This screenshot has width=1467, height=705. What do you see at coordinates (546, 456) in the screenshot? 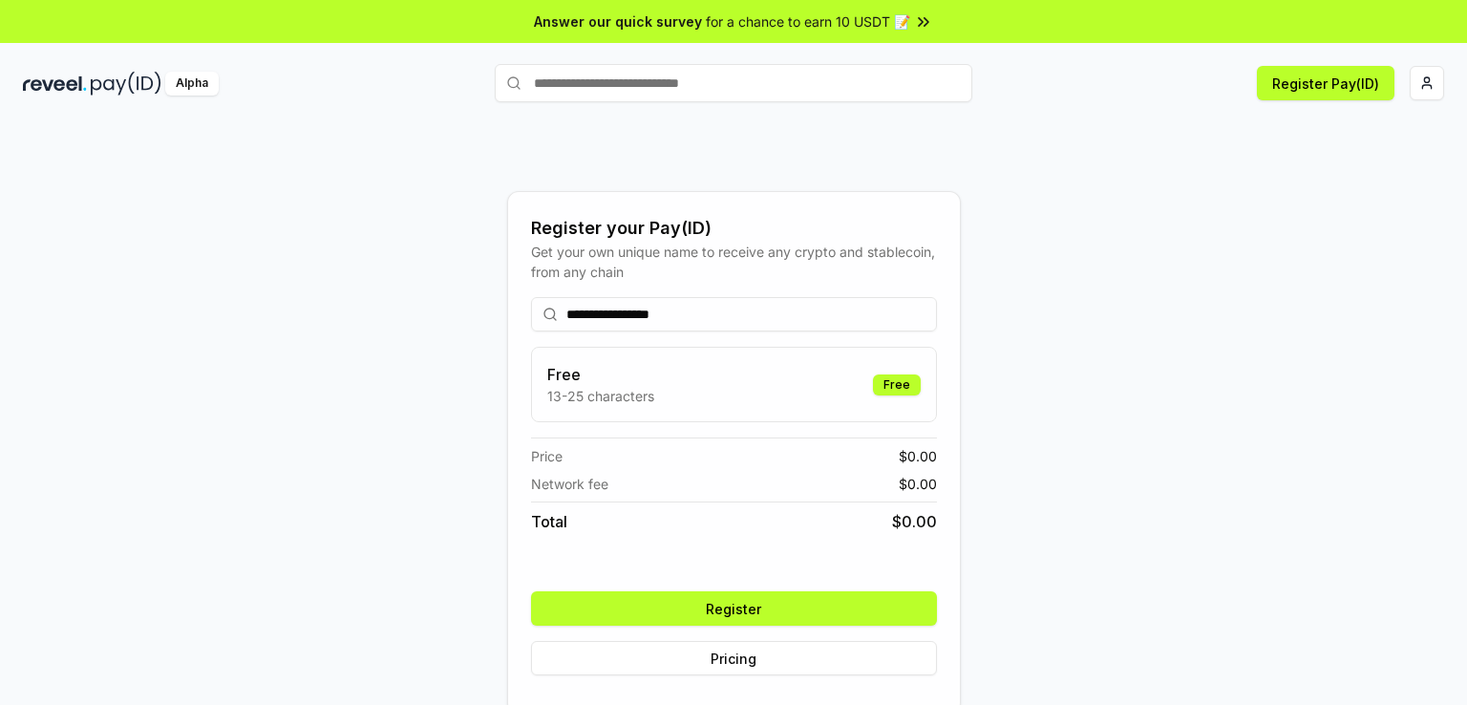
I see `span: Price` at bounding box center [546, 456].